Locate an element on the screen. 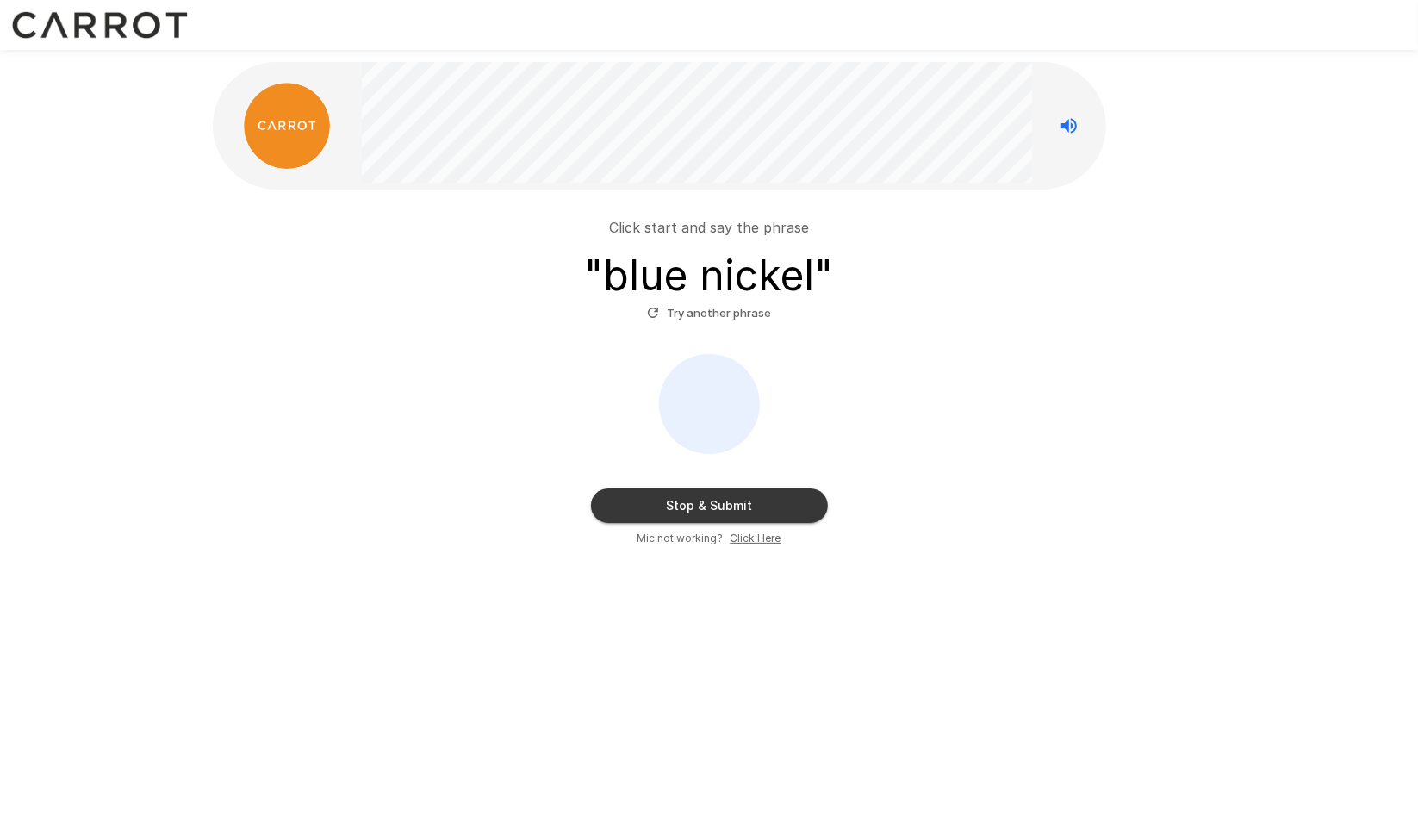  img: carrot_logo.png is located at coordinates (287, 126).